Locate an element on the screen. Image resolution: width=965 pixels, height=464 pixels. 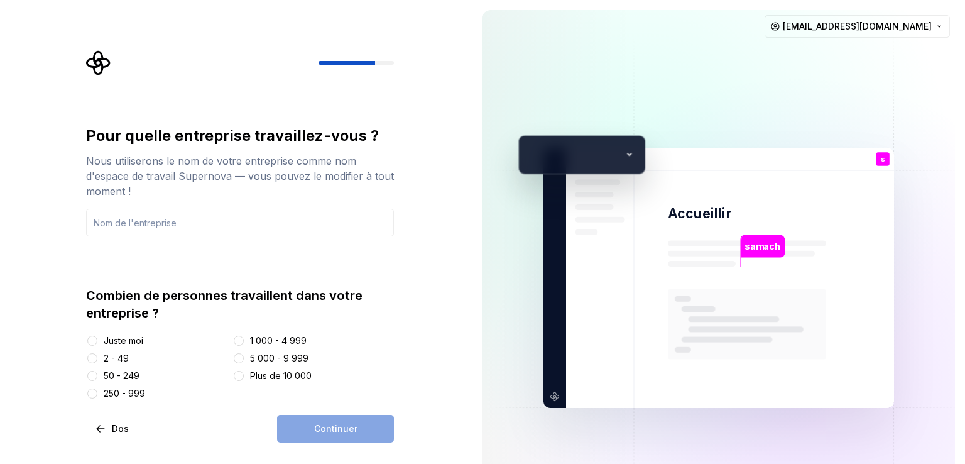
font: 250 - 999 is located at coordinates (124, 393).